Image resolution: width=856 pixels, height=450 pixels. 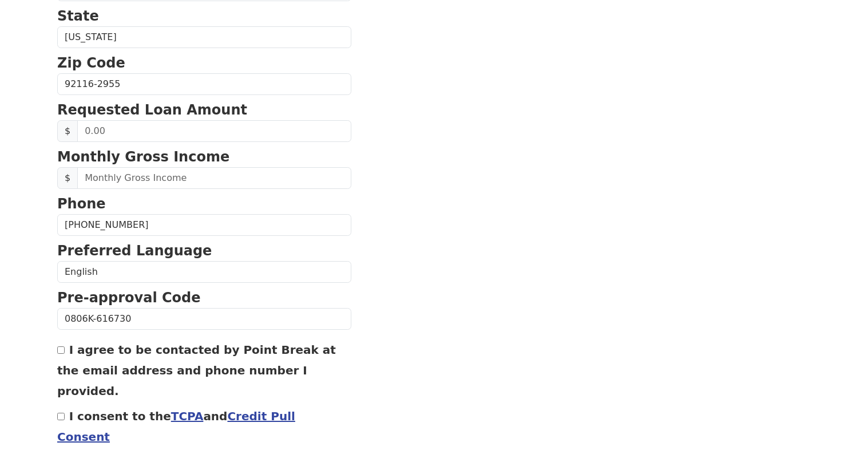 What do you see at coordinates (214, 131) in the screenshot?
I see `input: 0.00` at bounding box center [214, 131].